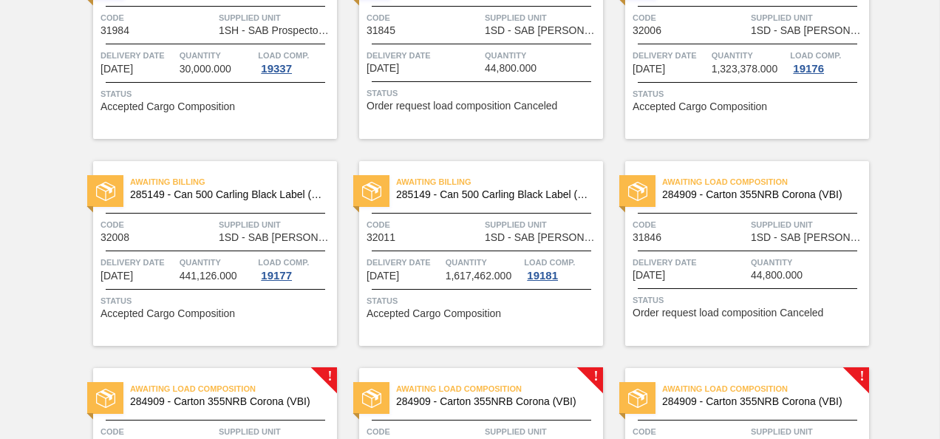 The width and height of the screenshot is (940, 439). Describe the element at coordinates (115, 30) in the screenshot. I see `span: 31984` at that location.